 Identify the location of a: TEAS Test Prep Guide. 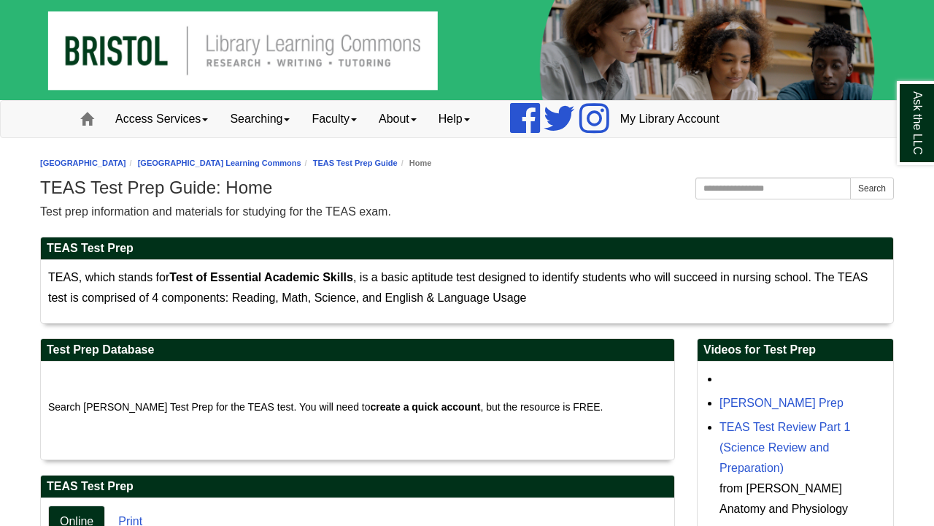
(356, 163).